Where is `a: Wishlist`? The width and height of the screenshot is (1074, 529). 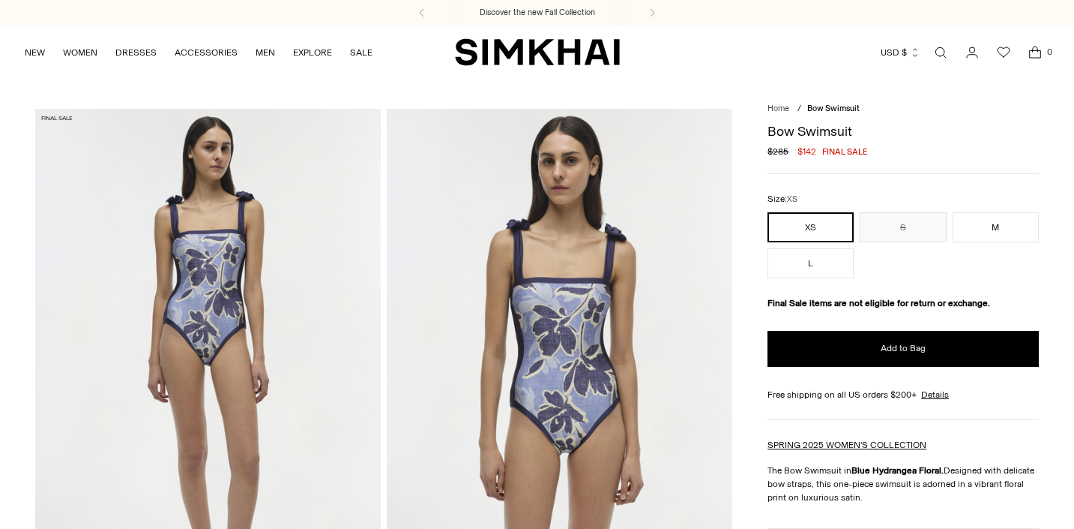 a: Wishlist is located at coordinates (1004, 52).